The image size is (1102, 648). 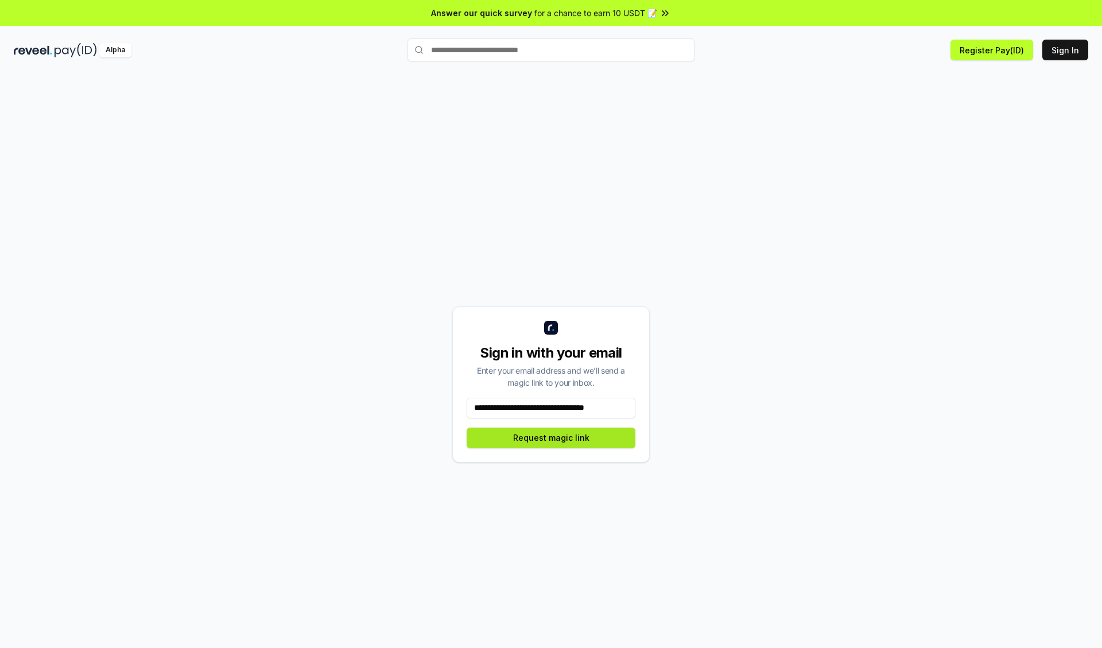 What do you see at coordinates (992, 50) in the screenshot?
I see `button: Register Pay(ID)` at bounding box center [992, 50].